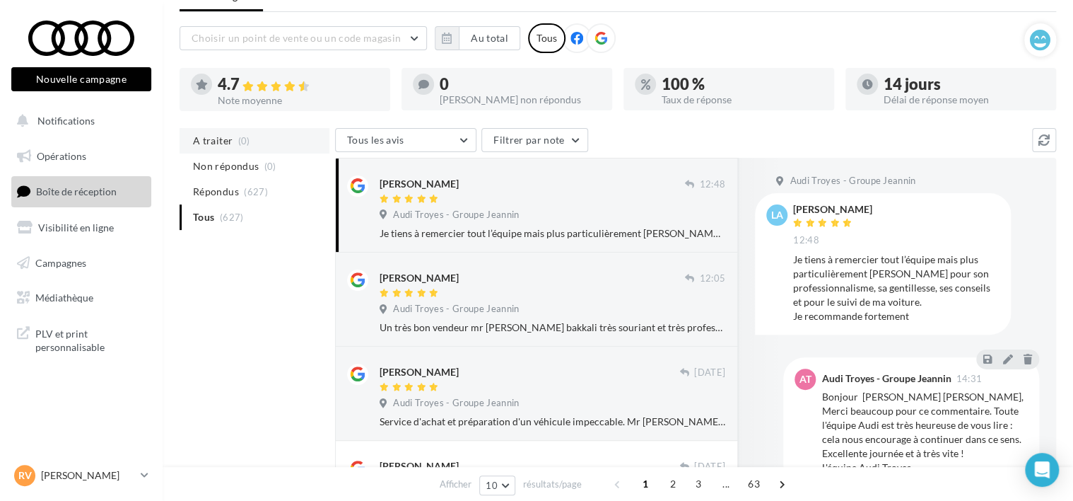 This screenshot has height=501, width=1073. I want to click on span: 63, so click(754, 484).